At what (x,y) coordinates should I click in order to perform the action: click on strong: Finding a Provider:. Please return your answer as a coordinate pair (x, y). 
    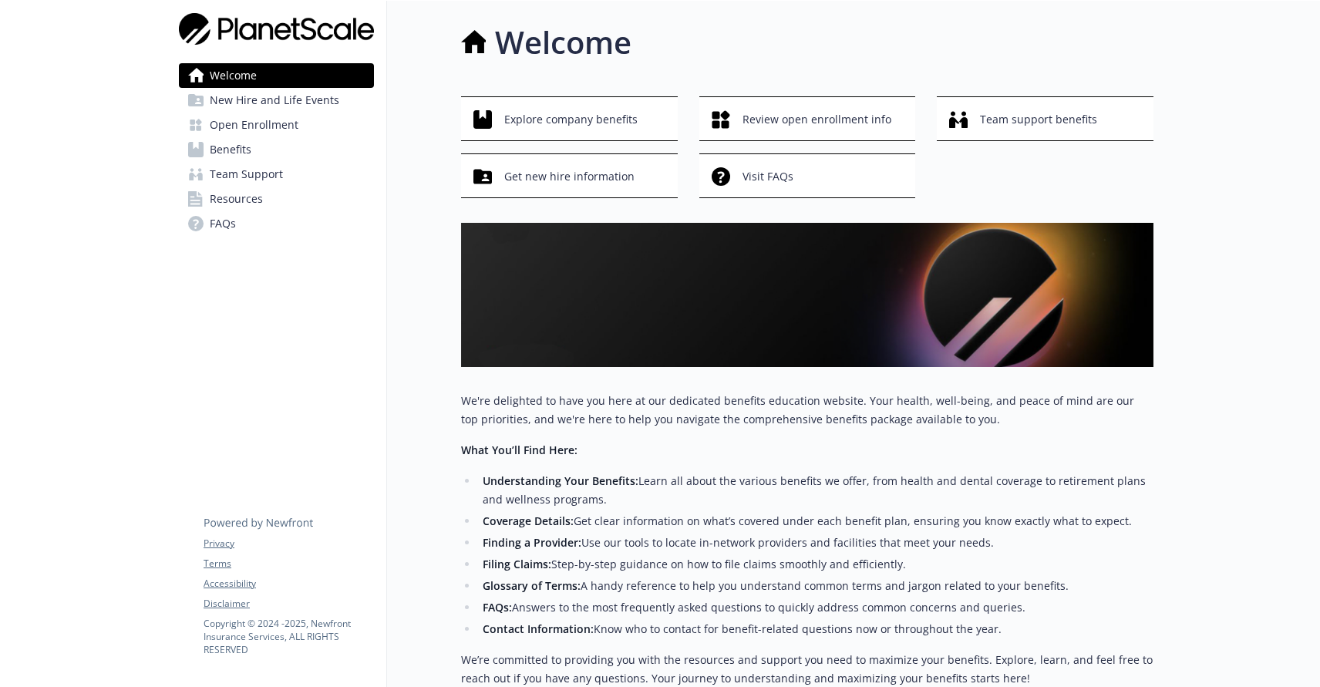
    Looking at the image, I should click on (532, 542).